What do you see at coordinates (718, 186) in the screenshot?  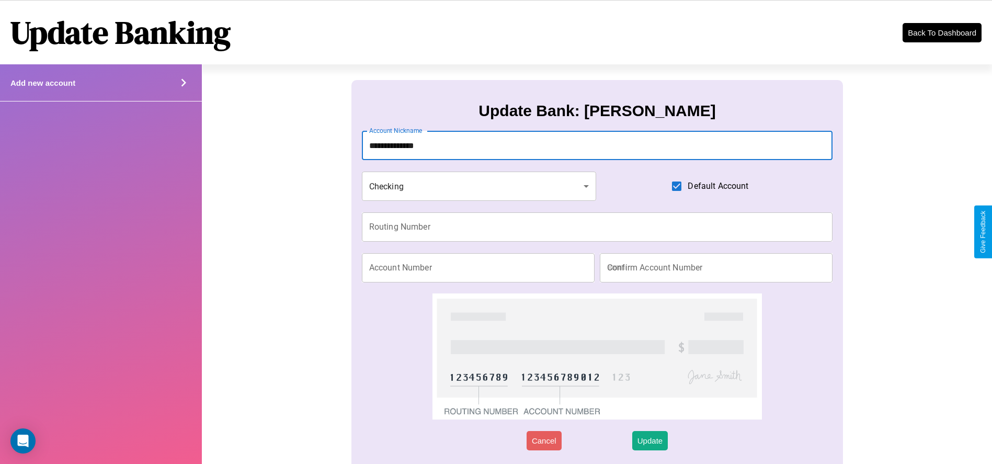 I see `span: Default Account` at bounding box center [718, 186].